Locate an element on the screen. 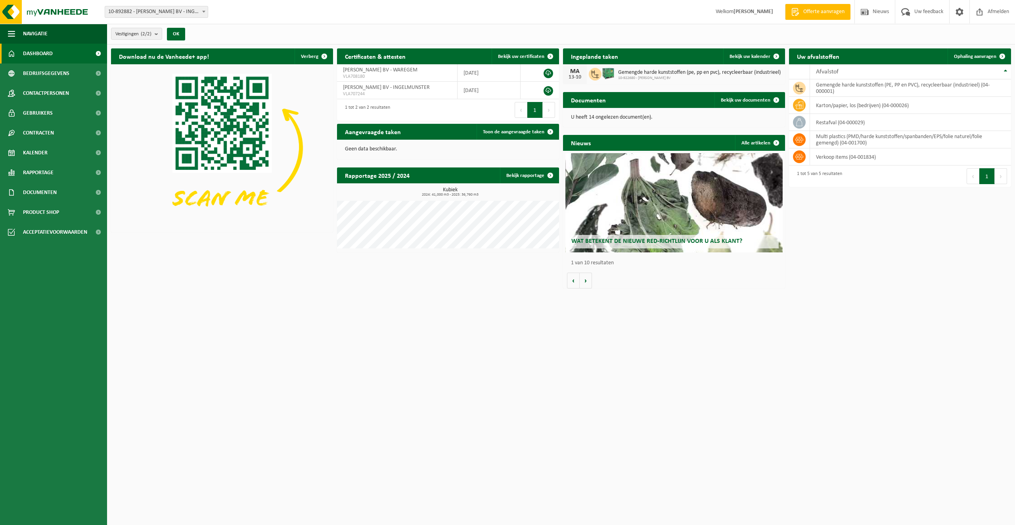 This screenshot has height=525, width=1015. a: Bekijk rapportage is located at coordinates (529, 175).